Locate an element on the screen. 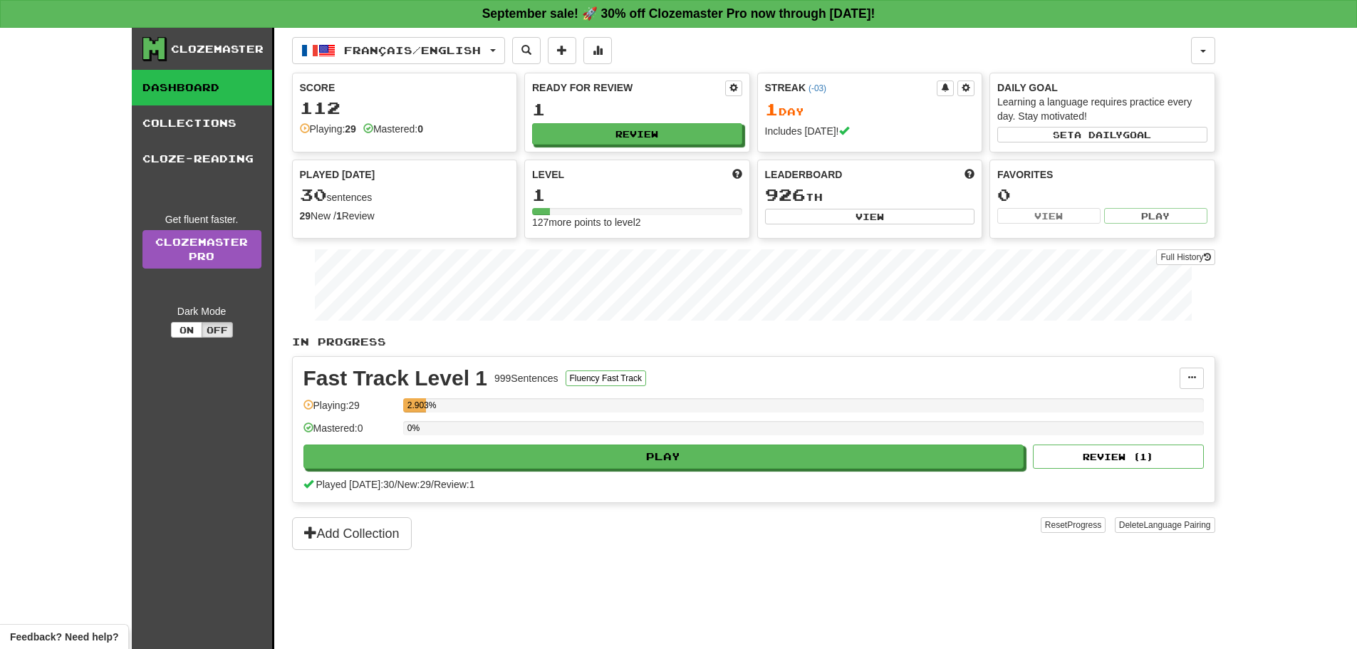 This screenshot has height=649, width=1357. div: Fast Track Level 1 is located at coordinates (395, 378).